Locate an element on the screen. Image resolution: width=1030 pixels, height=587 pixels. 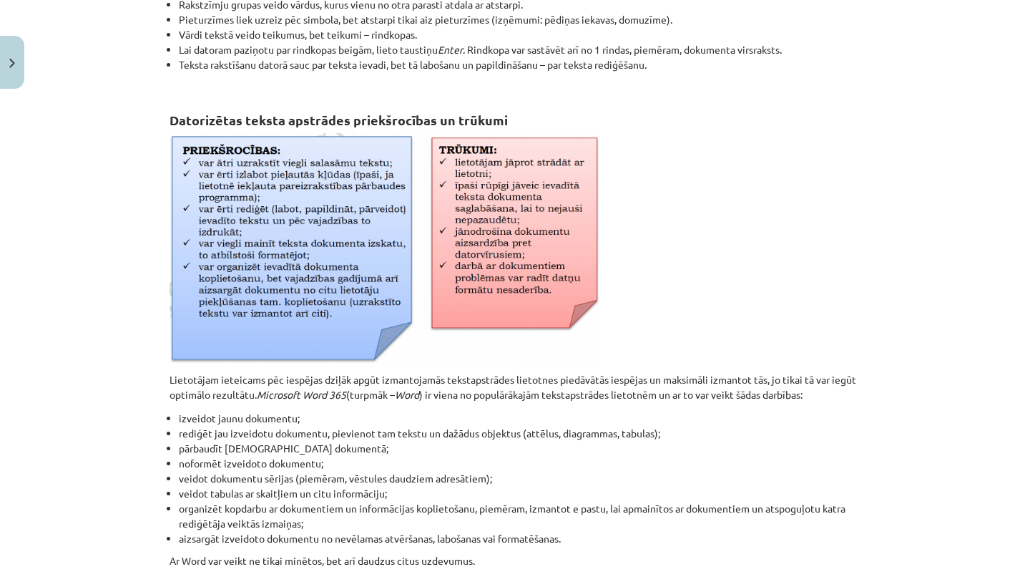
li: veidot dokumentu sērijas (piemēram, vēstules daudziem adresātiem); is located at coordinates (519, 478).